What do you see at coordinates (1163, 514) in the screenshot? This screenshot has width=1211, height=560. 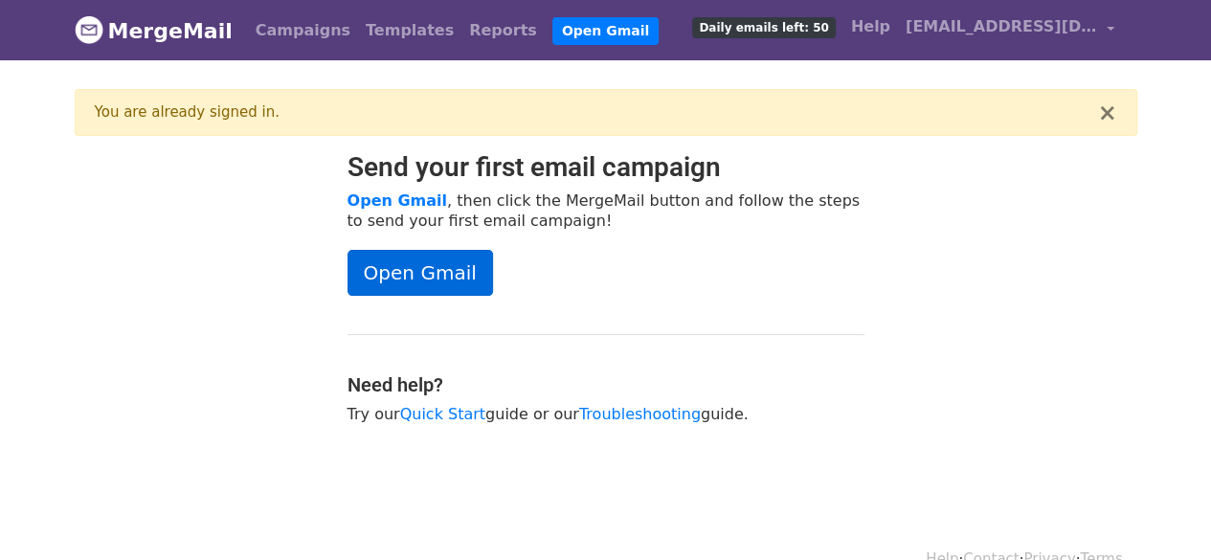 I see `div: Chat Widget` at bounding box center [1163, 514].